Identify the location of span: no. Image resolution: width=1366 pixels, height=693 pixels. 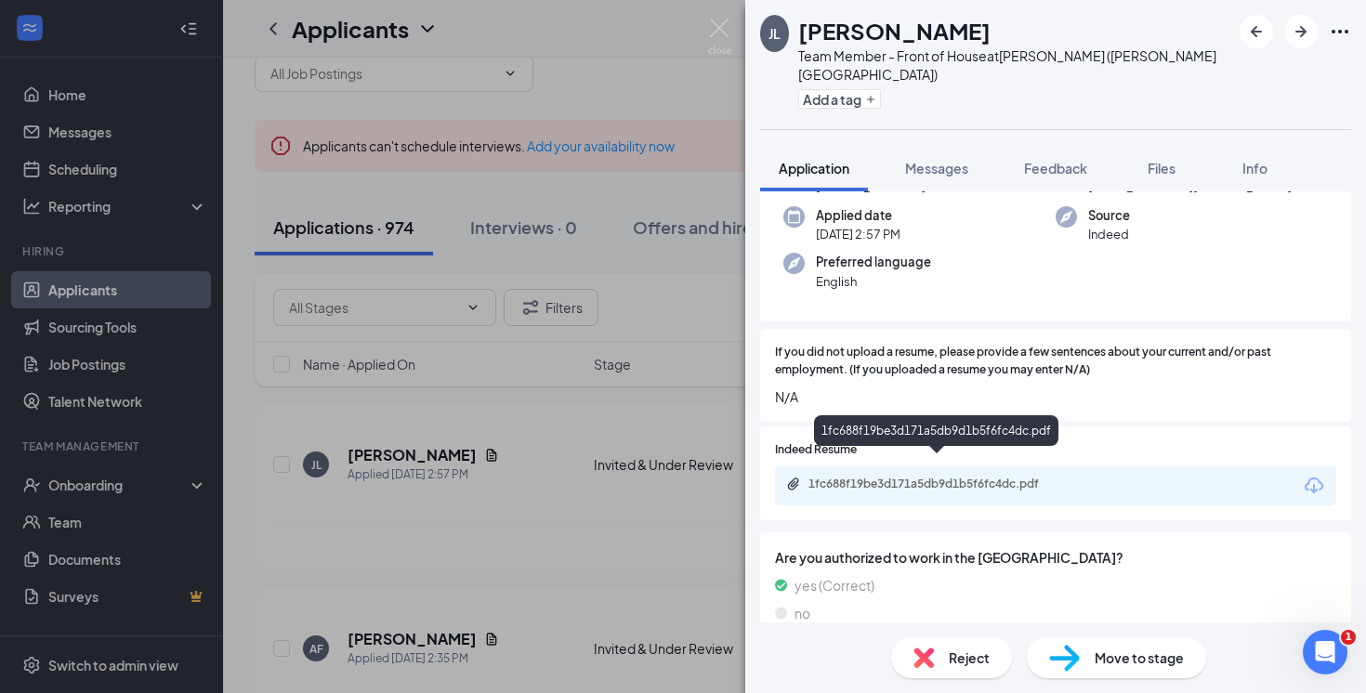
(802, 613).